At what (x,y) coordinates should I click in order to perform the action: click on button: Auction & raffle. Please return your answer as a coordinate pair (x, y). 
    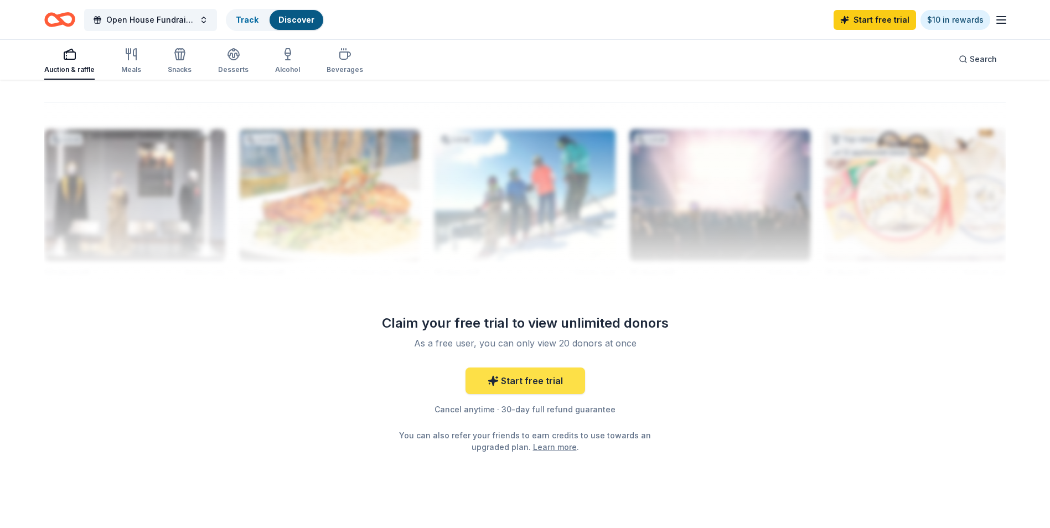
    Looking at the image, I should click on (69, 61).